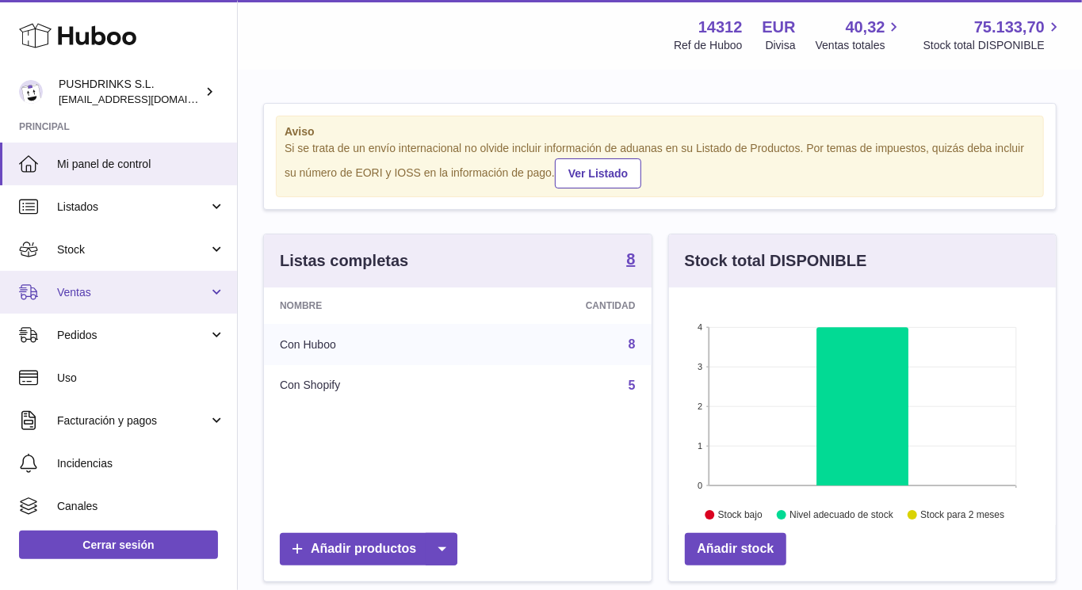 This screenshot has height=590, width=1082. What do you see at coordinates (659, 132) in the screenshot?
I see `strong: Aviso` at bounding box center [659, 132].